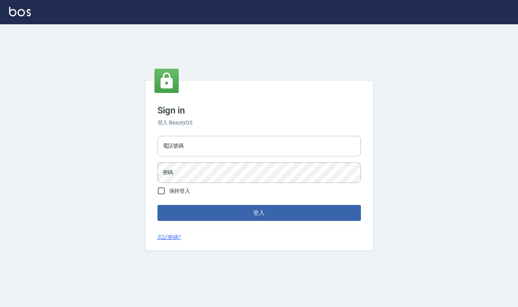 The image size is (518, 307). What do you see at coordinates (20, 11) in the screenshot?
I see `img: Logo` at bounding box center [20, 11].